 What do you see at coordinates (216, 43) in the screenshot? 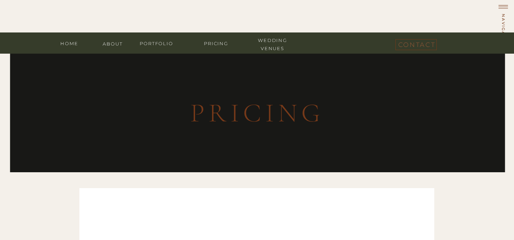
I see `nav: Pricing` at bounding box center [216, 43].